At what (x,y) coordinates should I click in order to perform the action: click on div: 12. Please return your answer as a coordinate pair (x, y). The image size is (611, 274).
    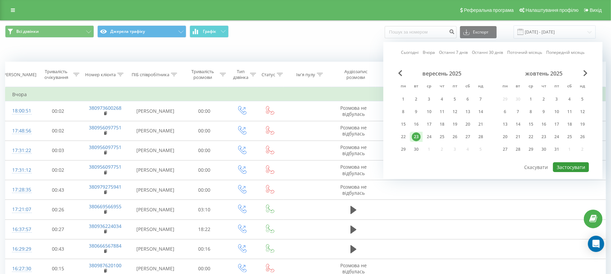
    Looking at the image, I should click on (455, 112).